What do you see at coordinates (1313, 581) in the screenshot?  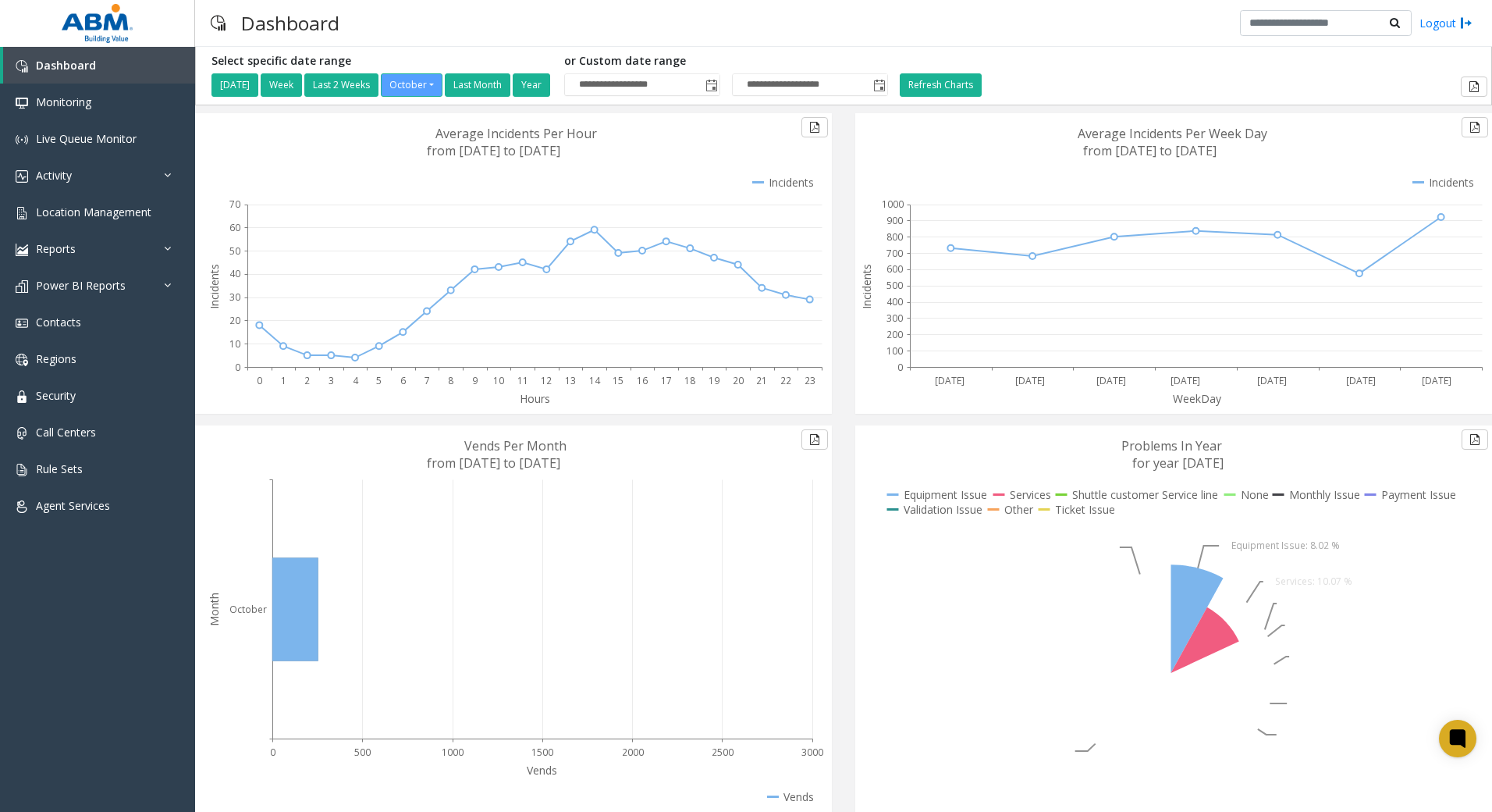 I see `text: Services: 10.07 %` at bounding box center [1313, 581].